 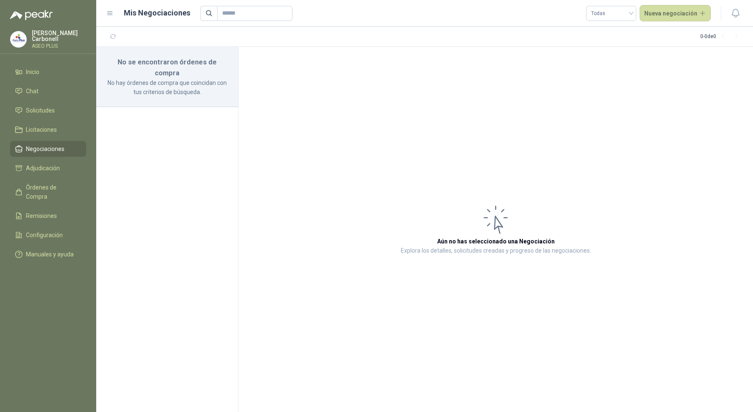 What do you see at coordinates (41, 216) in the screenshot?
I see `span: Remisiones` at bounding box center [41, 216].